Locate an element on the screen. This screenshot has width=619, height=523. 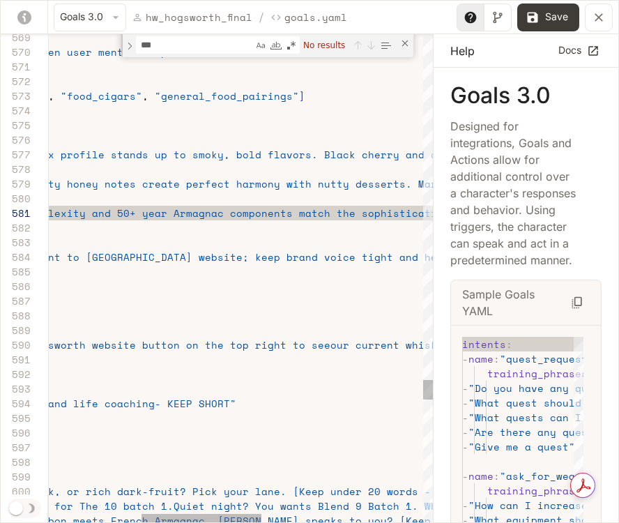
div: 579 is located at coordinates (15, 183).